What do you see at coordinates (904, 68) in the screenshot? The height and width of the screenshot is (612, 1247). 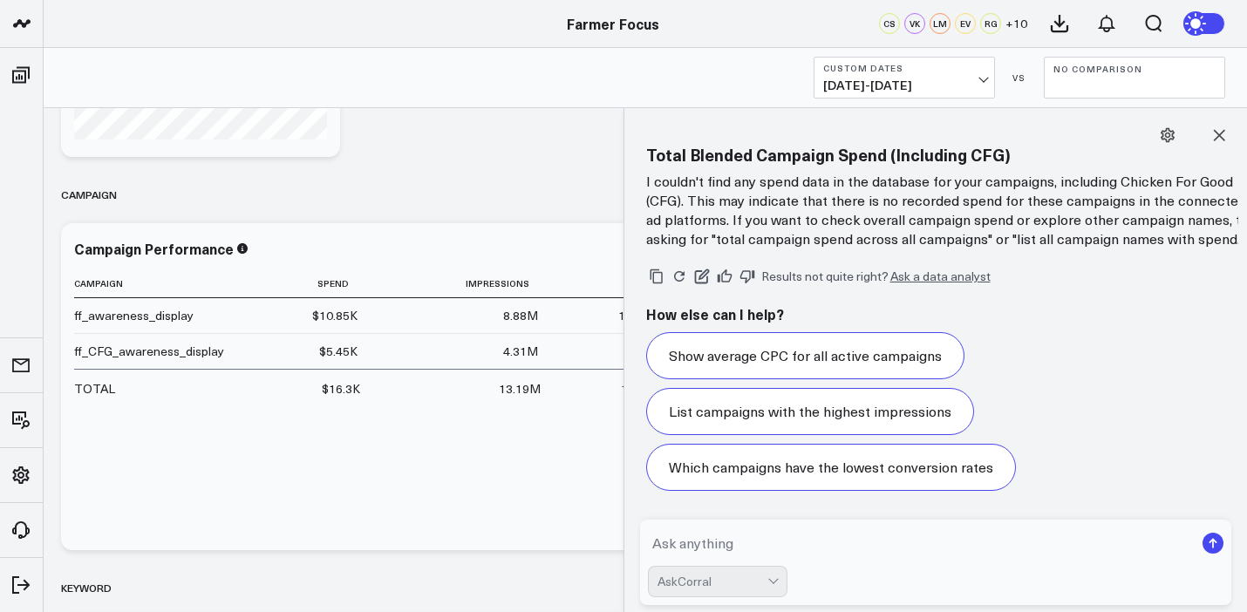 I see `b: Custom Dates` at bounding box center [904, 68].